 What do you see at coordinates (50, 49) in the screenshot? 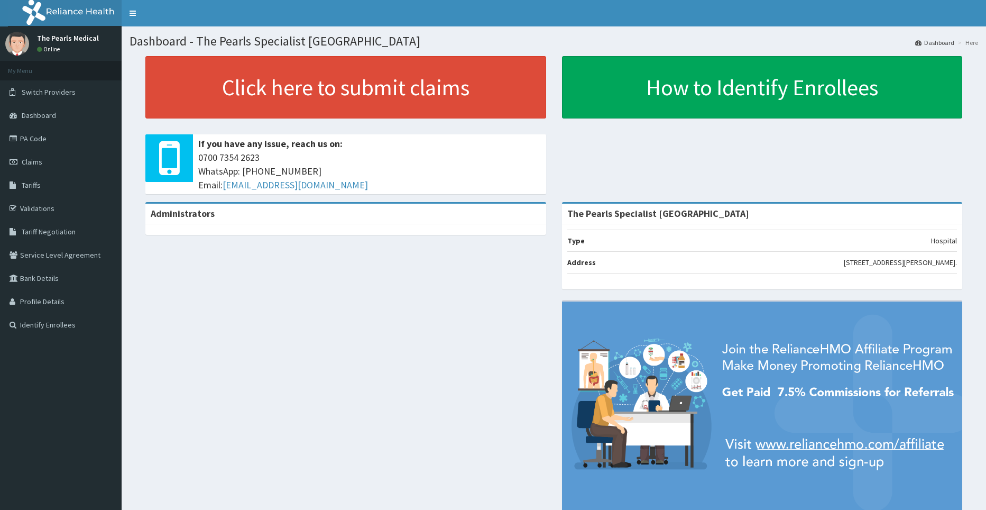
I see `a: Online` at bounding box center [50, 49].